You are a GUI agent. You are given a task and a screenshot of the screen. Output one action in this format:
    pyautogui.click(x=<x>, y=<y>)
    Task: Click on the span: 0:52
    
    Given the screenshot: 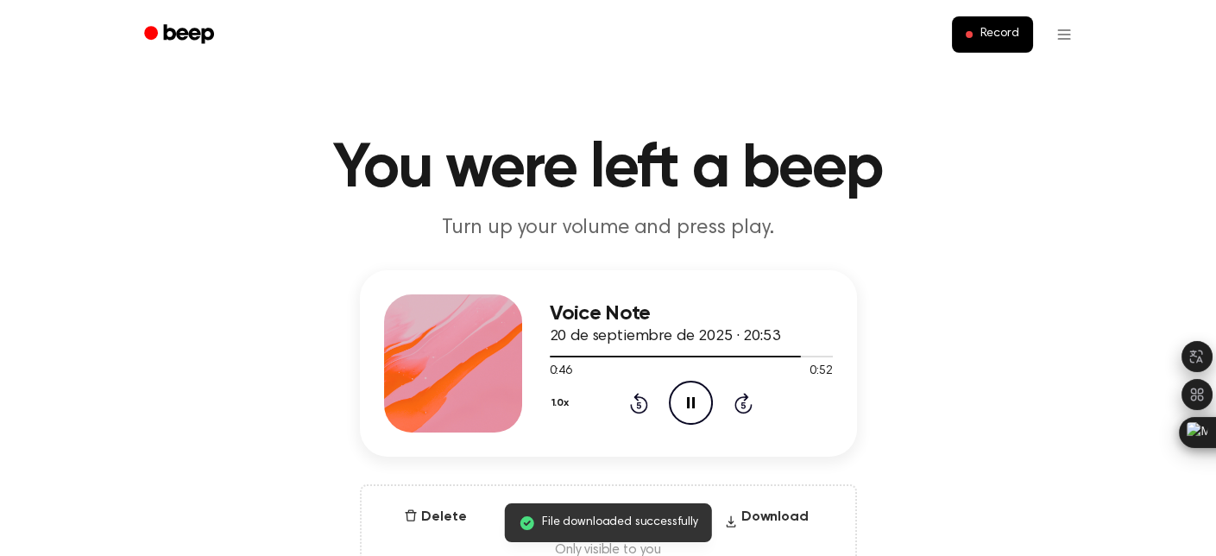 What is the action you would take?
    pyautogui.click(x=821, y=371)
    